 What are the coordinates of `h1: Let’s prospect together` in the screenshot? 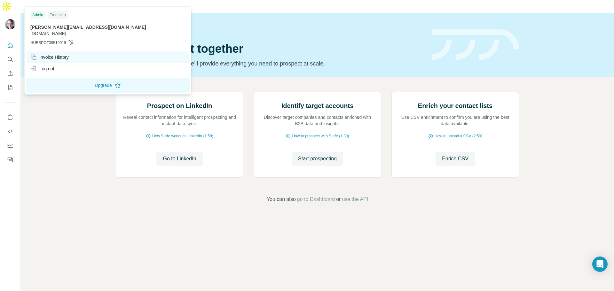 It's located at (270, 49).